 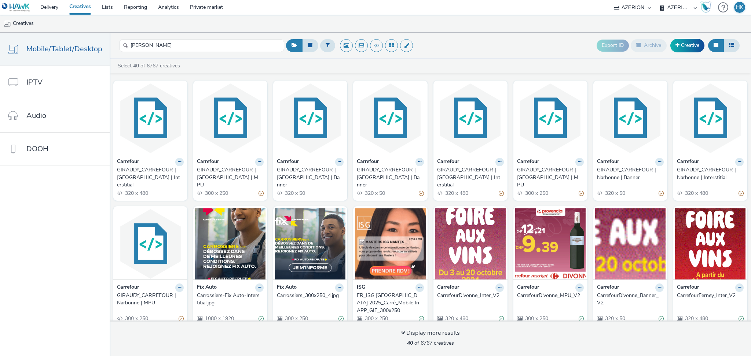 What do you see at coordinates (390, 118) in the screenshot?
I see `img: GIRAUDY_CARREFOUR | Perpignan | Banner visual` at bounding box center [390, 118].